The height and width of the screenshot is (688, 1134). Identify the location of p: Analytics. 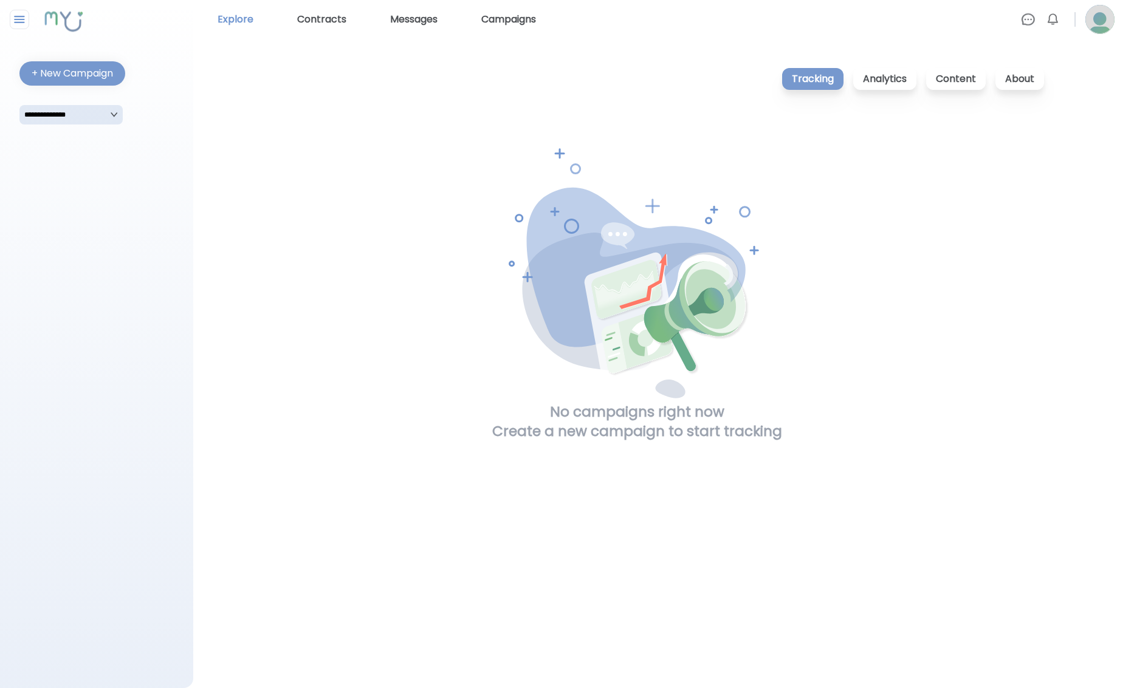
(885, 79).